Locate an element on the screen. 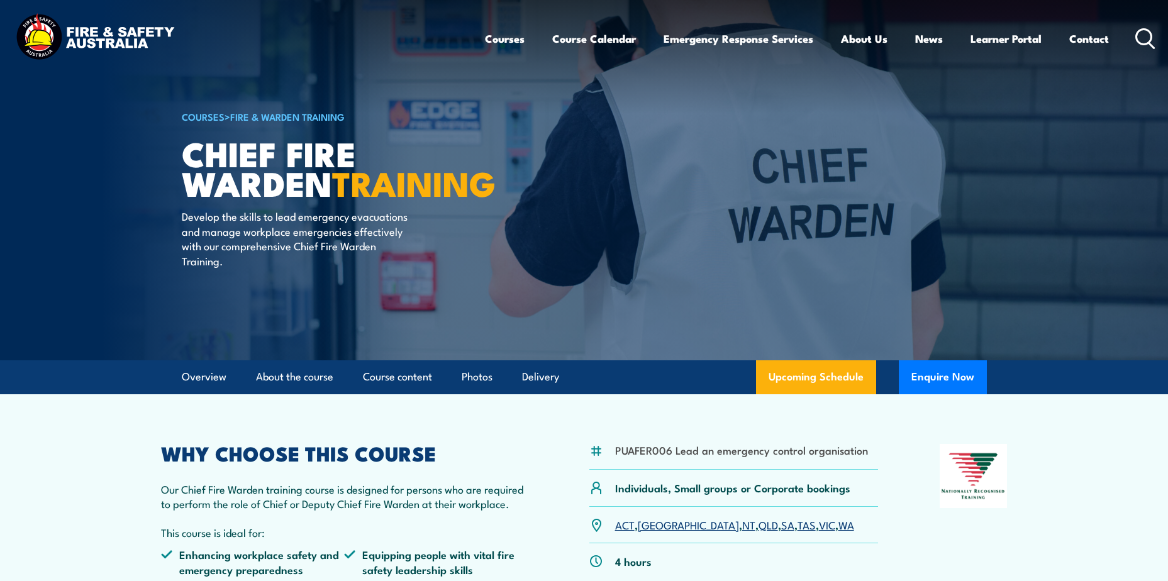 The width and height of the screenshot is (1168, 581). button: Enquire Now is located at coordinates (943, 377).